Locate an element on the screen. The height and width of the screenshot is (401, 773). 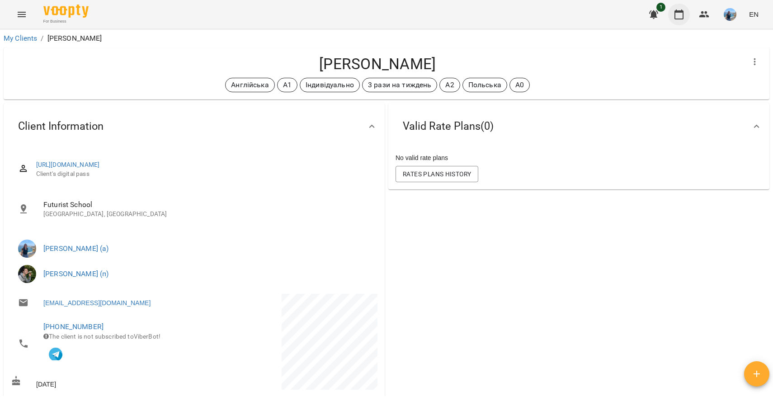
button: Menu is located at coordinates (22, 14).